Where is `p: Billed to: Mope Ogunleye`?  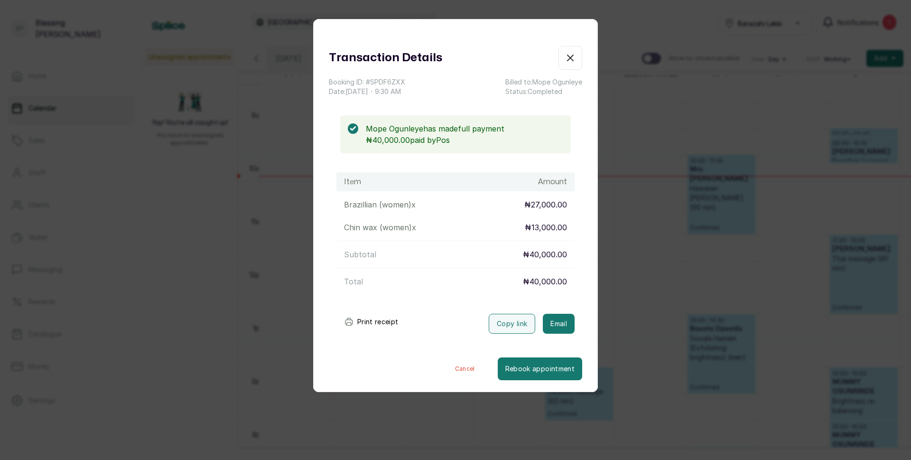 p: Billed to: Mope Ogunleye is located at coordinates (544, 82).